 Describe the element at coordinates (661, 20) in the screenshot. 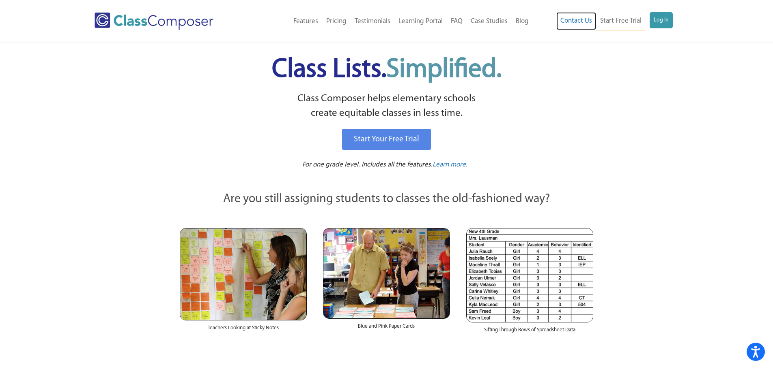

I see `a: Log In` at that location.